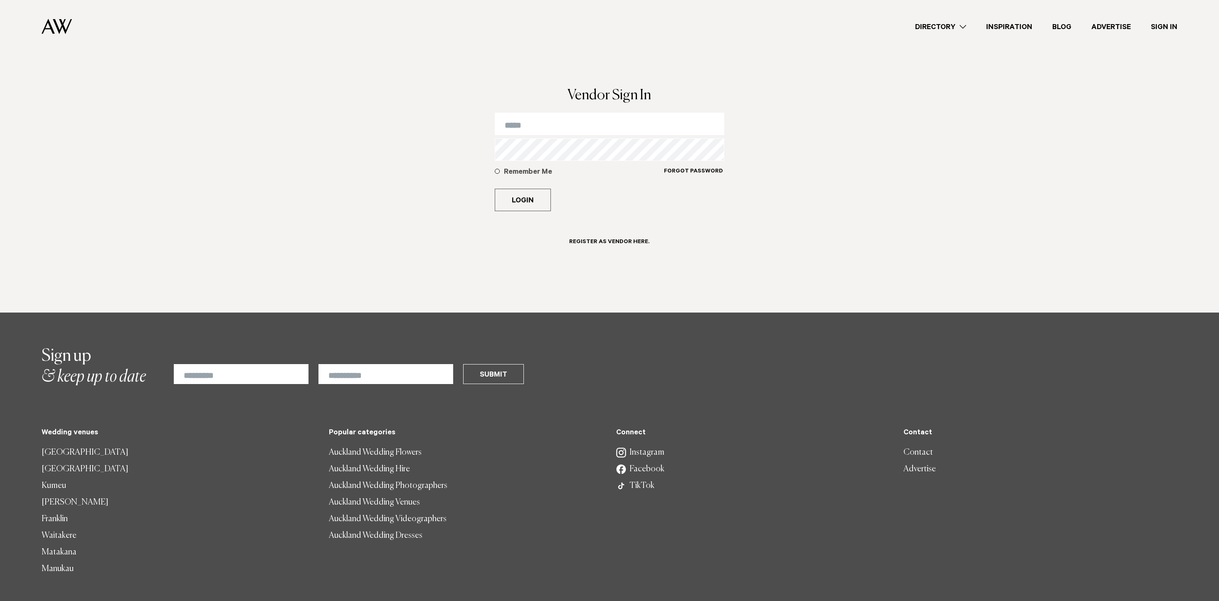 The image size is (1219, 601). Describe the element at coordinates (584, 173) in the screenshot. I see `h5: Remember Me` at that location.